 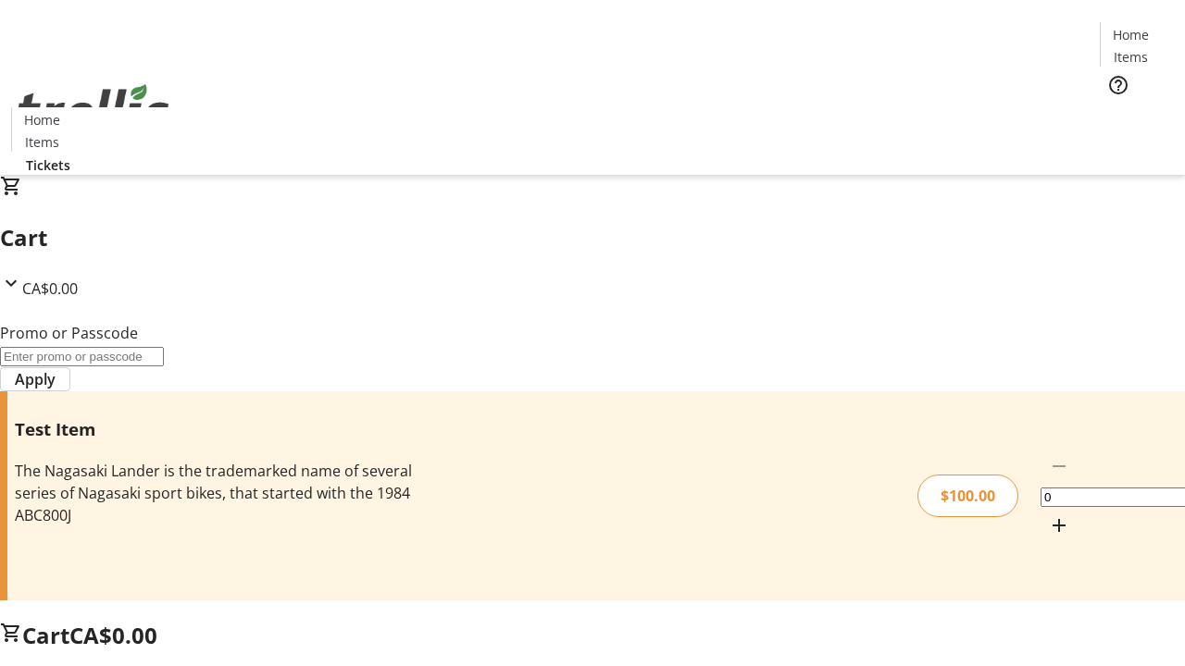 What do you see at coordinates (967, 496) in the screenshot?
I see `div: $100.00` at bounding box center [967, 496].